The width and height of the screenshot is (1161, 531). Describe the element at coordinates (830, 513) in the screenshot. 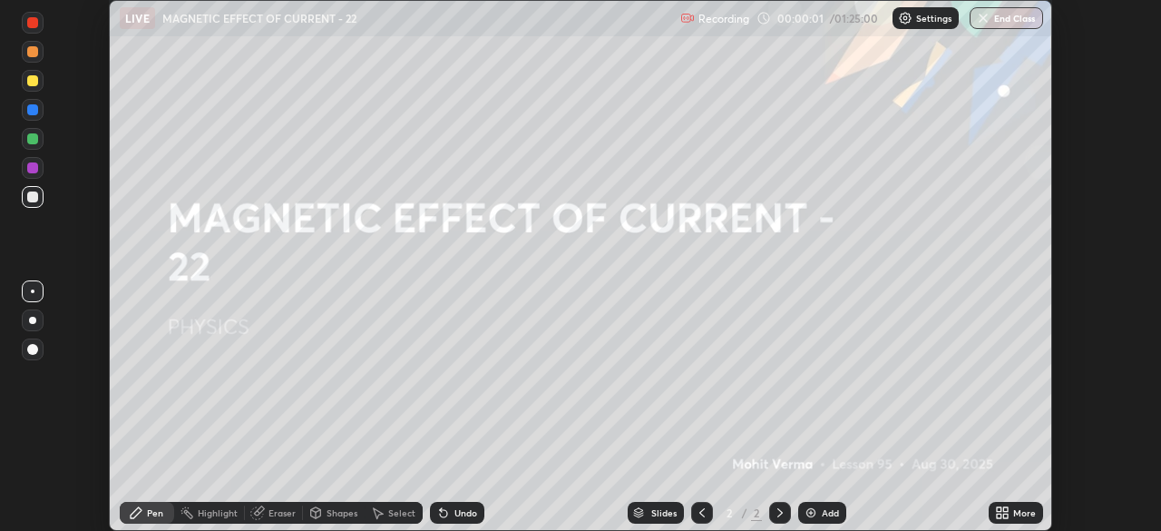

I see `div: Add` at that location.